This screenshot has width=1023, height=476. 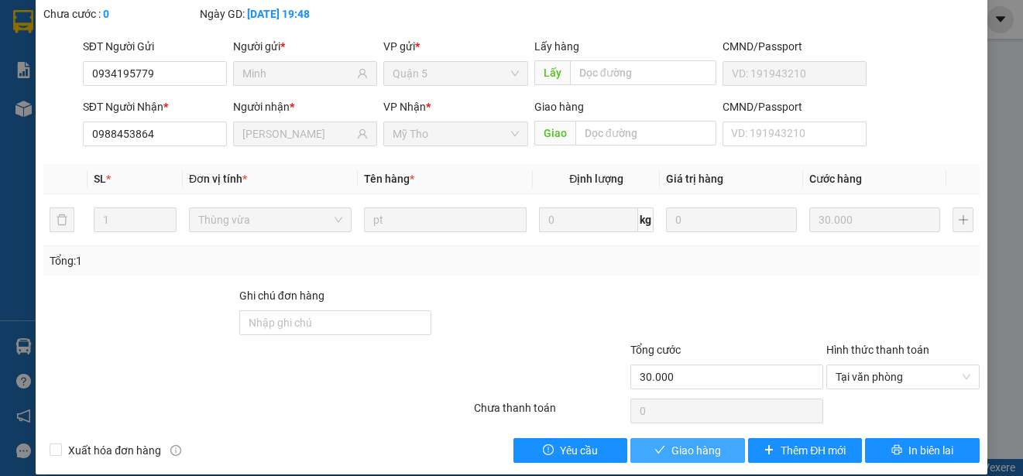 What do you see at coordinates (655, 350) in the screenshot?
I see `span: Tổng cước` at bounding box center [655, 350].